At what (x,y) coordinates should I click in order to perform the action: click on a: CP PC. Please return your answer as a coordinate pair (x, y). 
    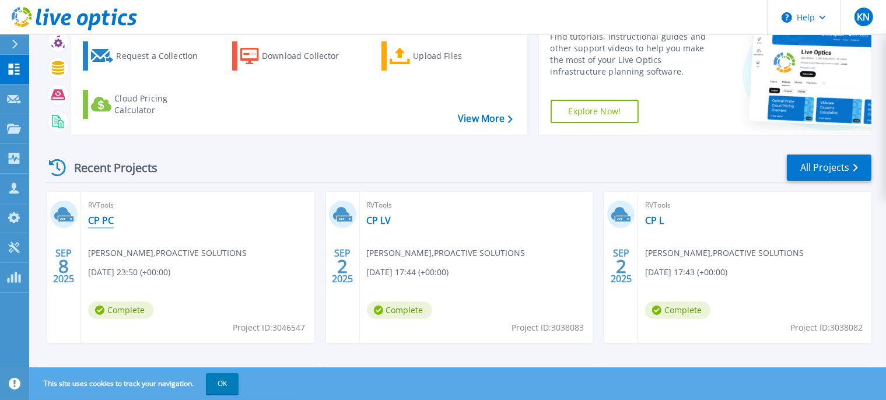
    Looking at the image, I should click on (101, 221).